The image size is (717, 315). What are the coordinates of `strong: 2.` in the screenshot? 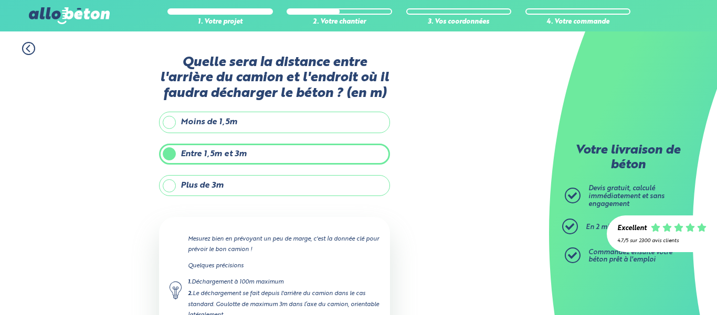 It's located at (190, 294).